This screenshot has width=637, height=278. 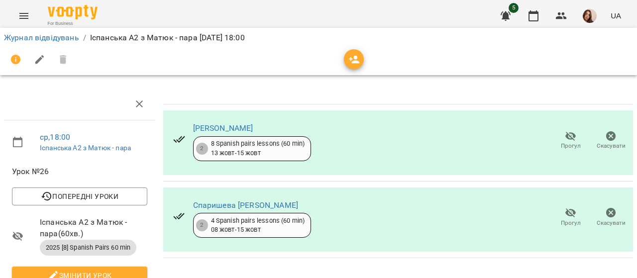 I want to click on span: 5, so click(x=513, y=8).